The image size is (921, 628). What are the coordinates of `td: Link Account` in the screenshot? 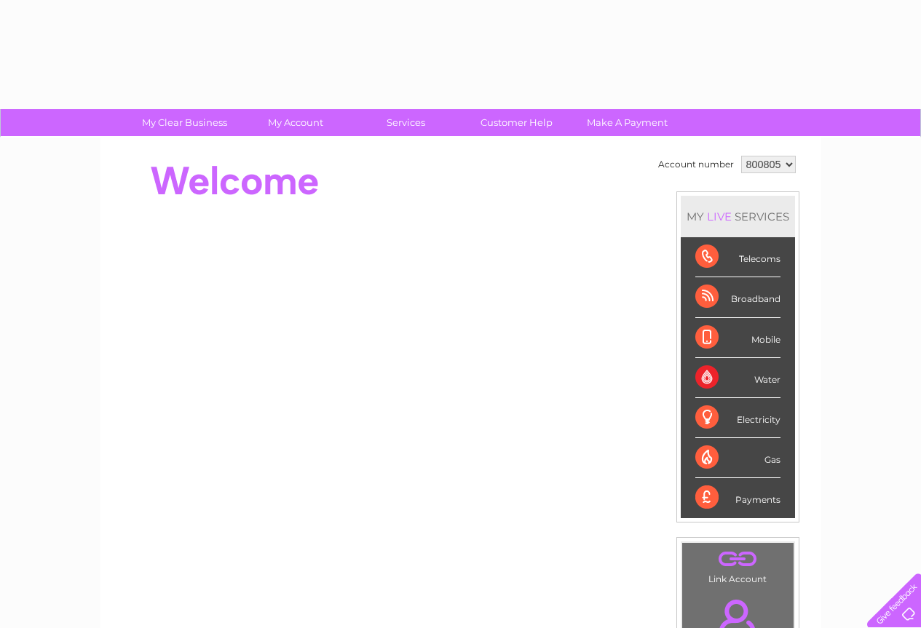 It's located at (737, 565).